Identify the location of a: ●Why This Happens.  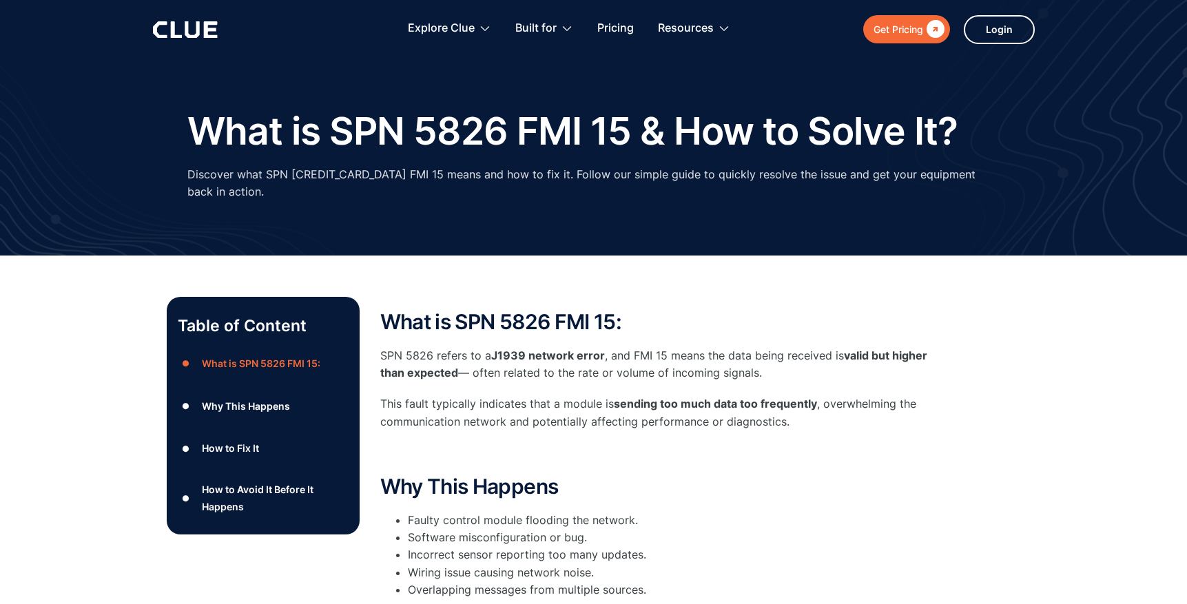
(263, 407).